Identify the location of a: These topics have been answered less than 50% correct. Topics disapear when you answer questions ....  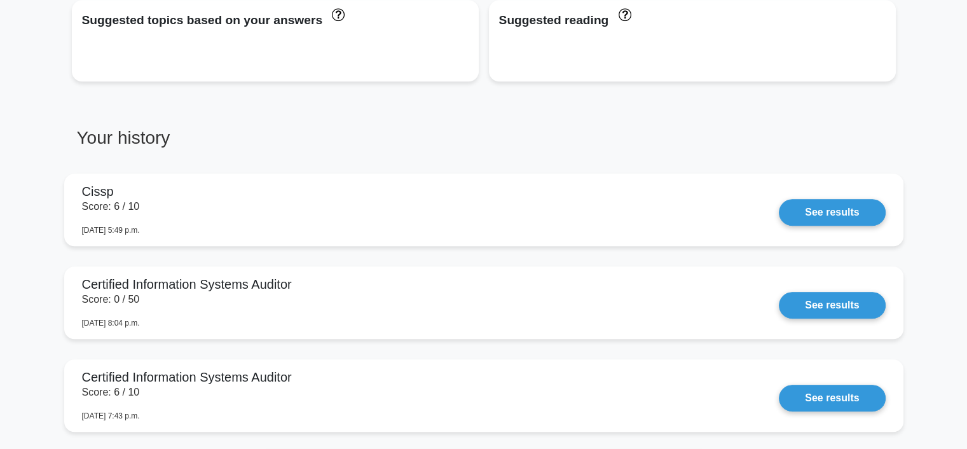
(336, 13).